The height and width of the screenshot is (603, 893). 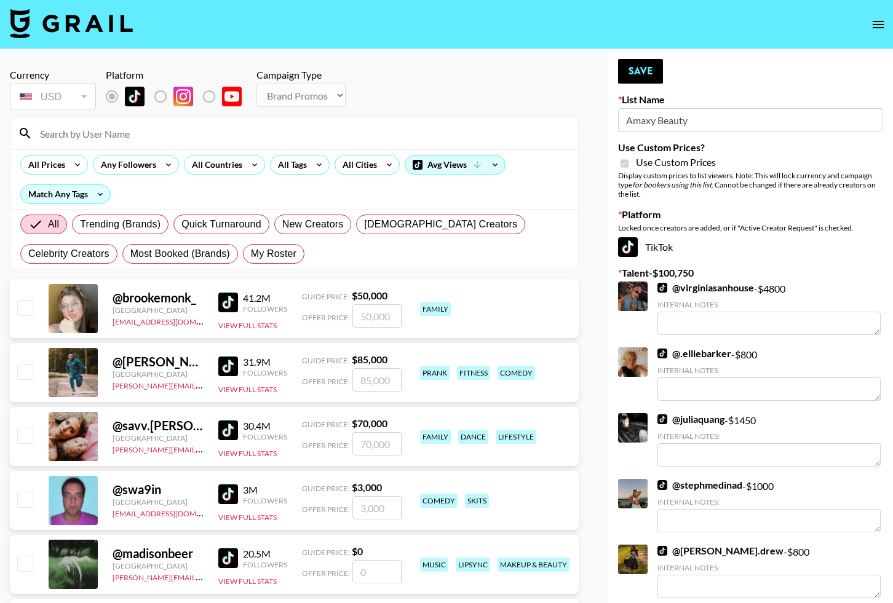 What do you see at coordinates (438, 500) in the screenshot?
I see `div: comedy` at bounding box center [438, 500].